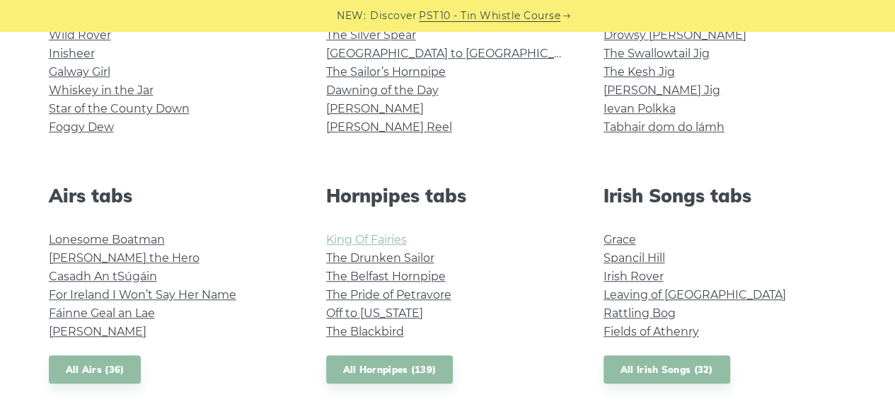  Describe the element at coordinates (639, 71) in the screenshot. I see `a: The Kesh Jig` at that location.